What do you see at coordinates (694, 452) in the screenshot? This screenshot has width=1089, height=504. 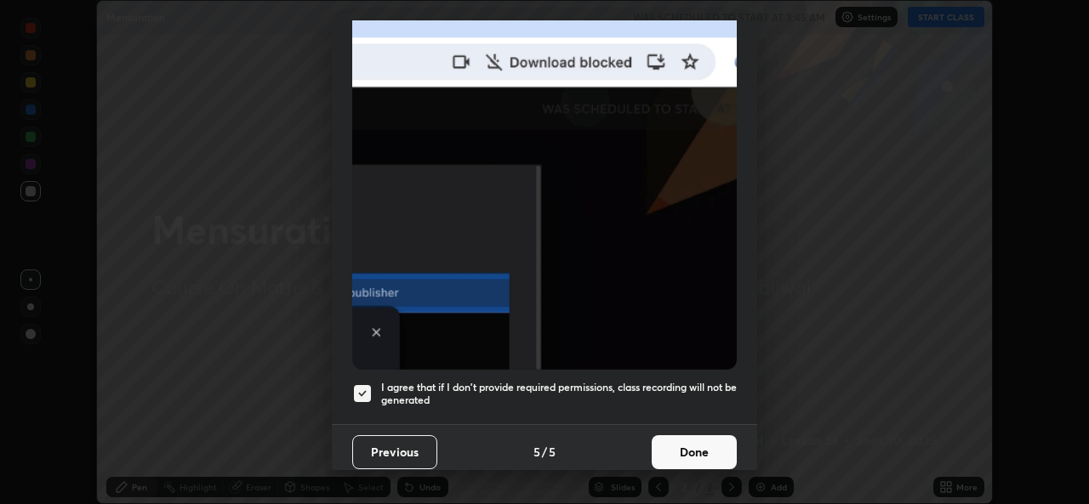 I see `button: Done` at bounding box center [694, 452].